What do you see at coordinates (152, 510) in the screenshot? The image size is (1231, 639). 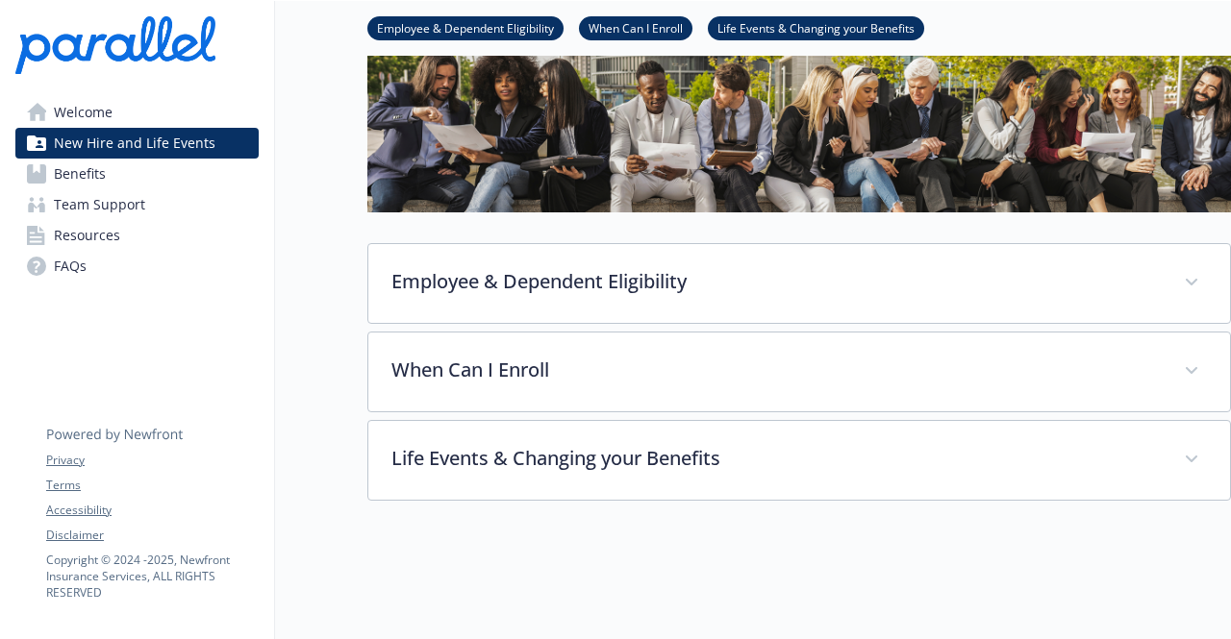 I see `a: Accessibility` at bounding box center [152, 510].